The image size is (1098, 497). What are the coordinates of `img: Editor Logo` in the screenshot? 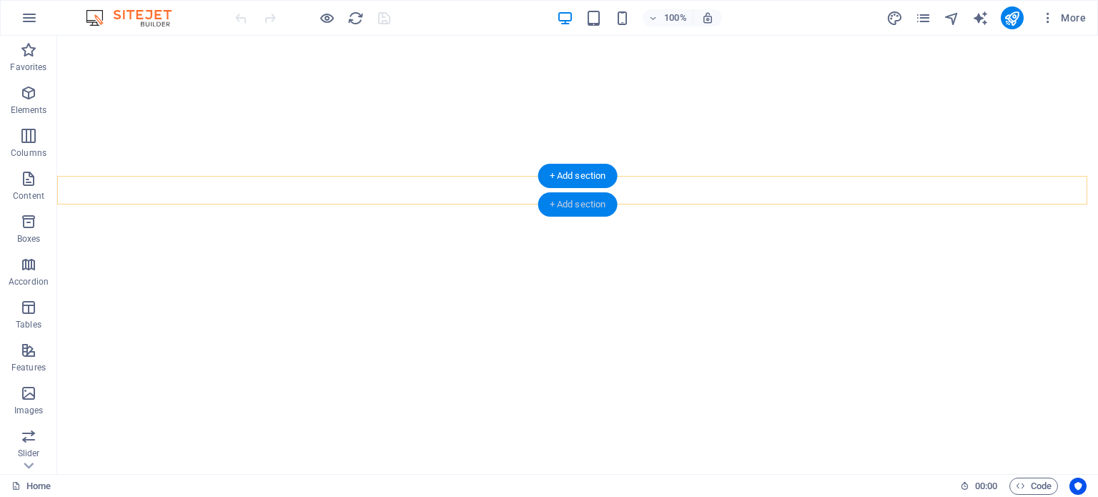 It's located at (136, 18).